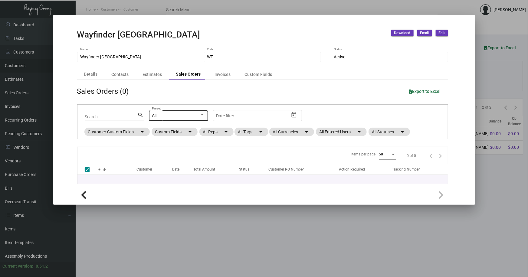 The height and width of the screenshot is (277, 528). What do you see at coordinates (441, 156) in the screenshot?
I see `button: Next page` at bounding box center [441, 156].